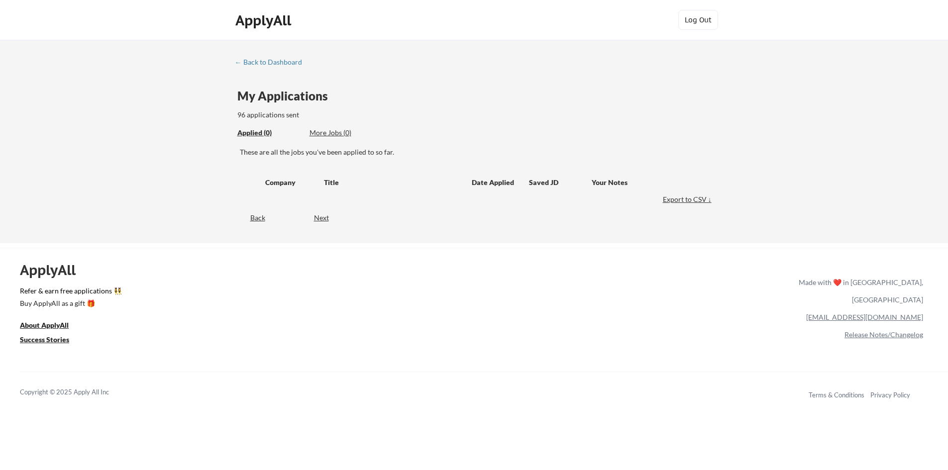  Describe the element at coordinates (51, 326) in the screenshot. I see `a: About ApplyAll` at that location.